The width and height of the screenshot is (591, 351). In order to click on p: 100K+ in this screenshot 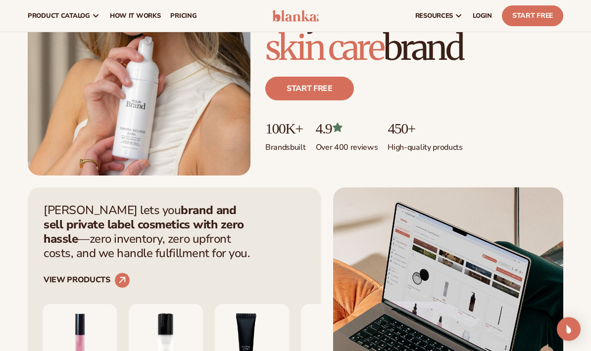, I will do `click(286, 129)`.